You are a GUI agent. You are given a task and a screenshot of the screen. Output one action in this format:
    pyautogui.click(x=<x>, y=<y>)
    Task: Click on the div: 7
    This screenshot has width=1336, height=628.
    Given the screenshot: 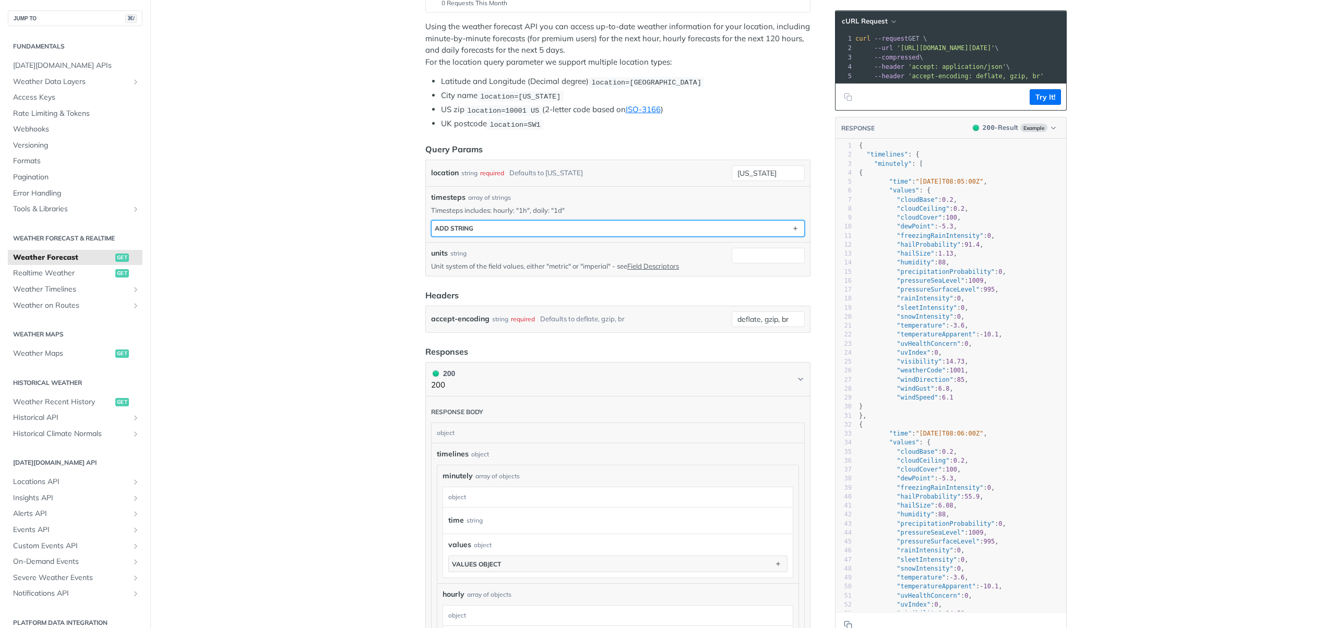 What is the action you would take?
    pyautogui.click(x=843, y=200)
    